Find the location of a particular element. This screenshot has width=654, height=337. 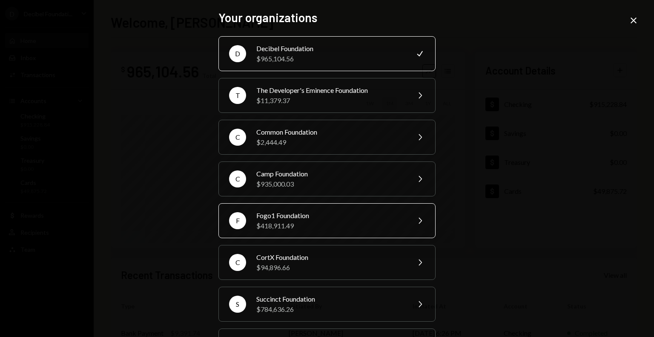

div: The Developer's Eminence Foundation is located at coordinates (330, 90).